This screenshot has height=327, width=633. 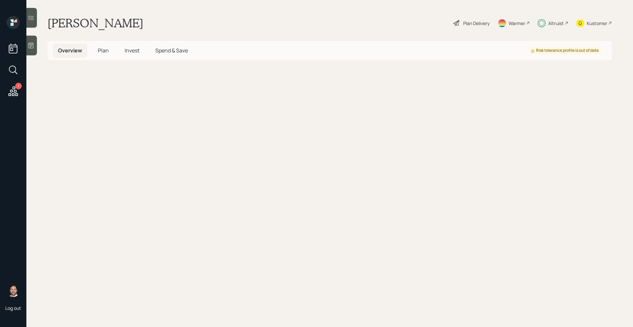 I want to click on span: Overview, so click(x=70, y=50).